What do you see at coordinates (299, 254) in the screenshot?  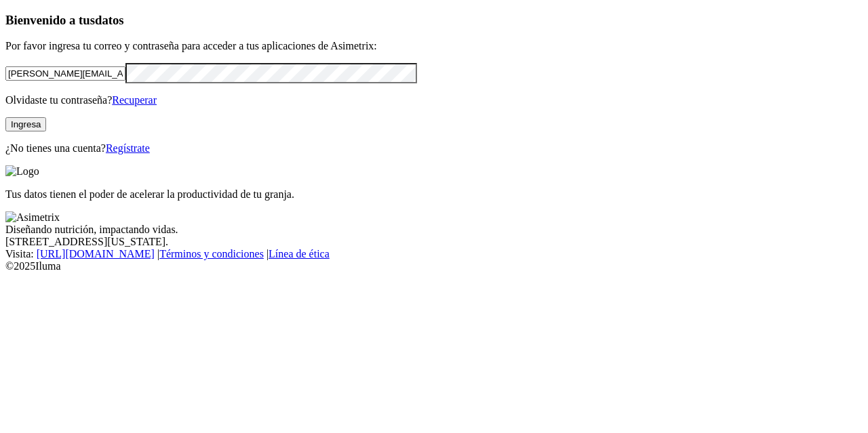 I see `a: Línea de ética` at bounding box center [299, 254].